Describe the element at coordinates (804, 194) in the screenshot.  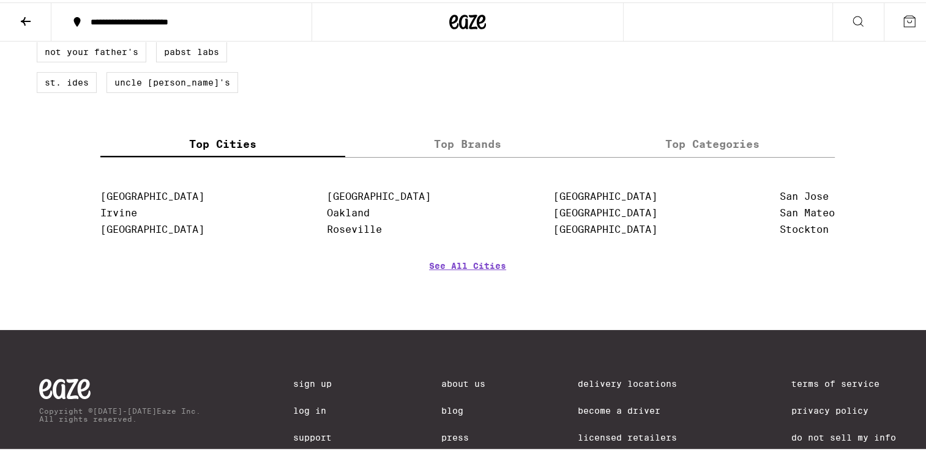
I see `a: San Jose` at that location.